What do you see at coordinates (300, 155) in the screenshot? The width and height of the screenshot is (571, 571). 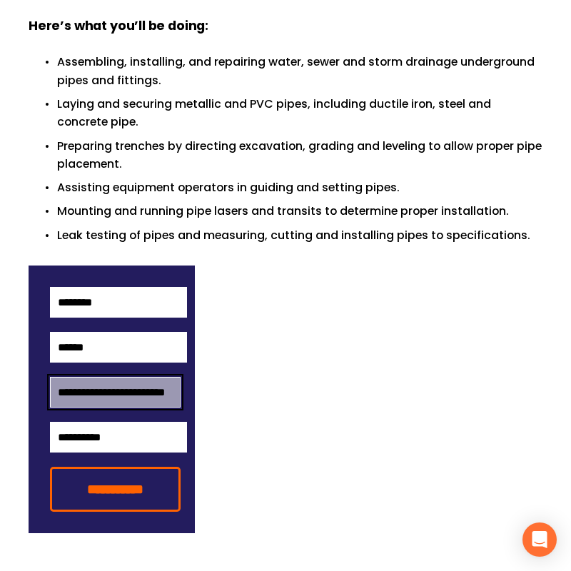 I see `p: Preparing trenches by directing excavation, grading and leveling to allow proper pipe placement.` at bounding box center [300, 155].